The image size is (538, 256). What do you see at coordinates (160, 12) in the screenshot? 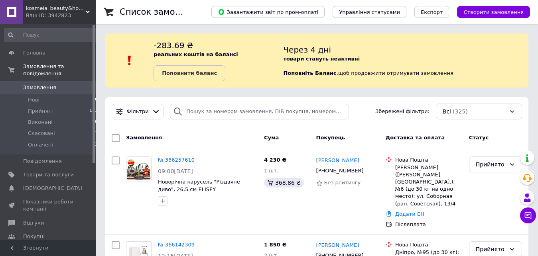
I see `h1: Список замовлень` at bounding box center [160, 12].